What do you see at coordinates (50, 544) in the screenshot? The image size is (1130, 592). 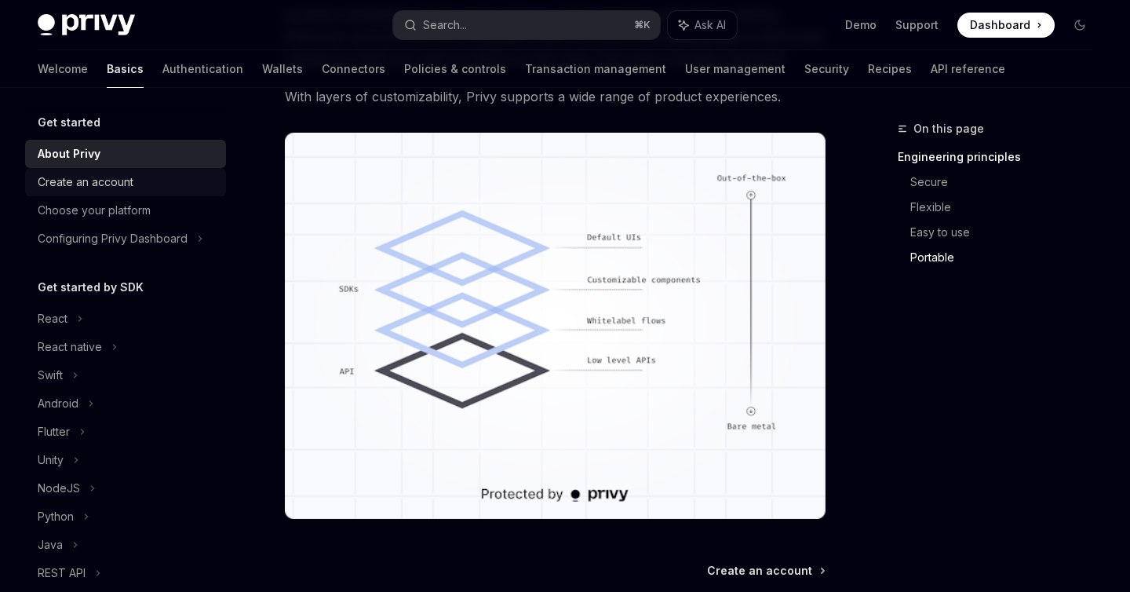 I see `div: Java` at bounding box center [50, 544].